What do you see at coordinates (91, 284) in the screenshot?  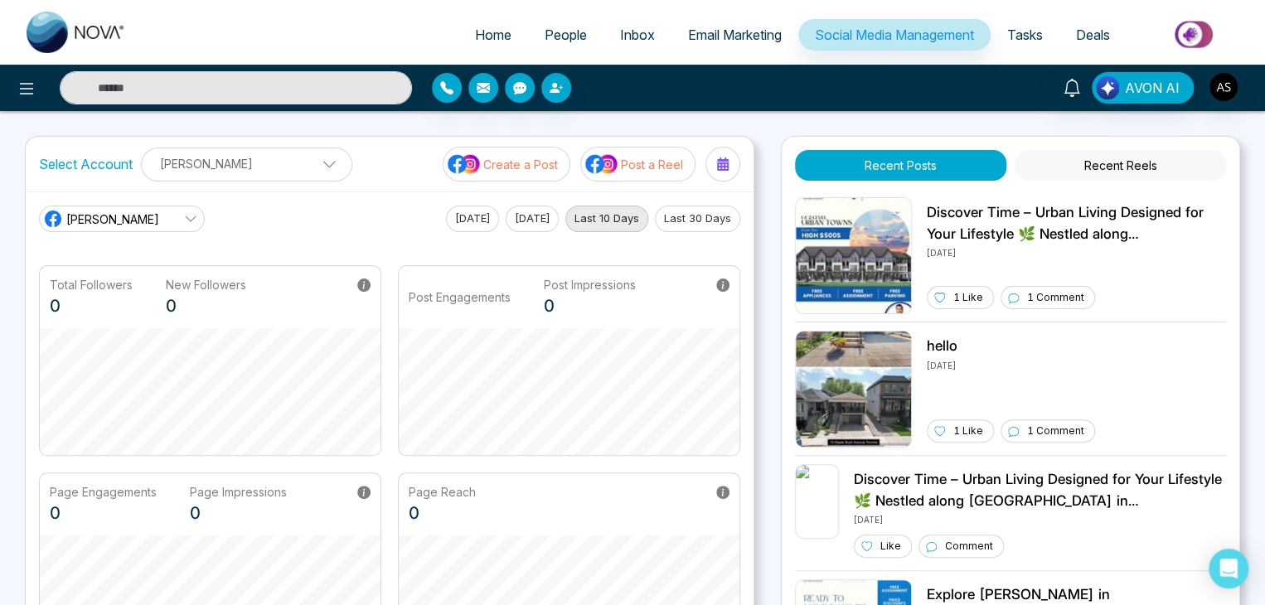 I see `p: Total Followers` at bounding box center [91, 284].